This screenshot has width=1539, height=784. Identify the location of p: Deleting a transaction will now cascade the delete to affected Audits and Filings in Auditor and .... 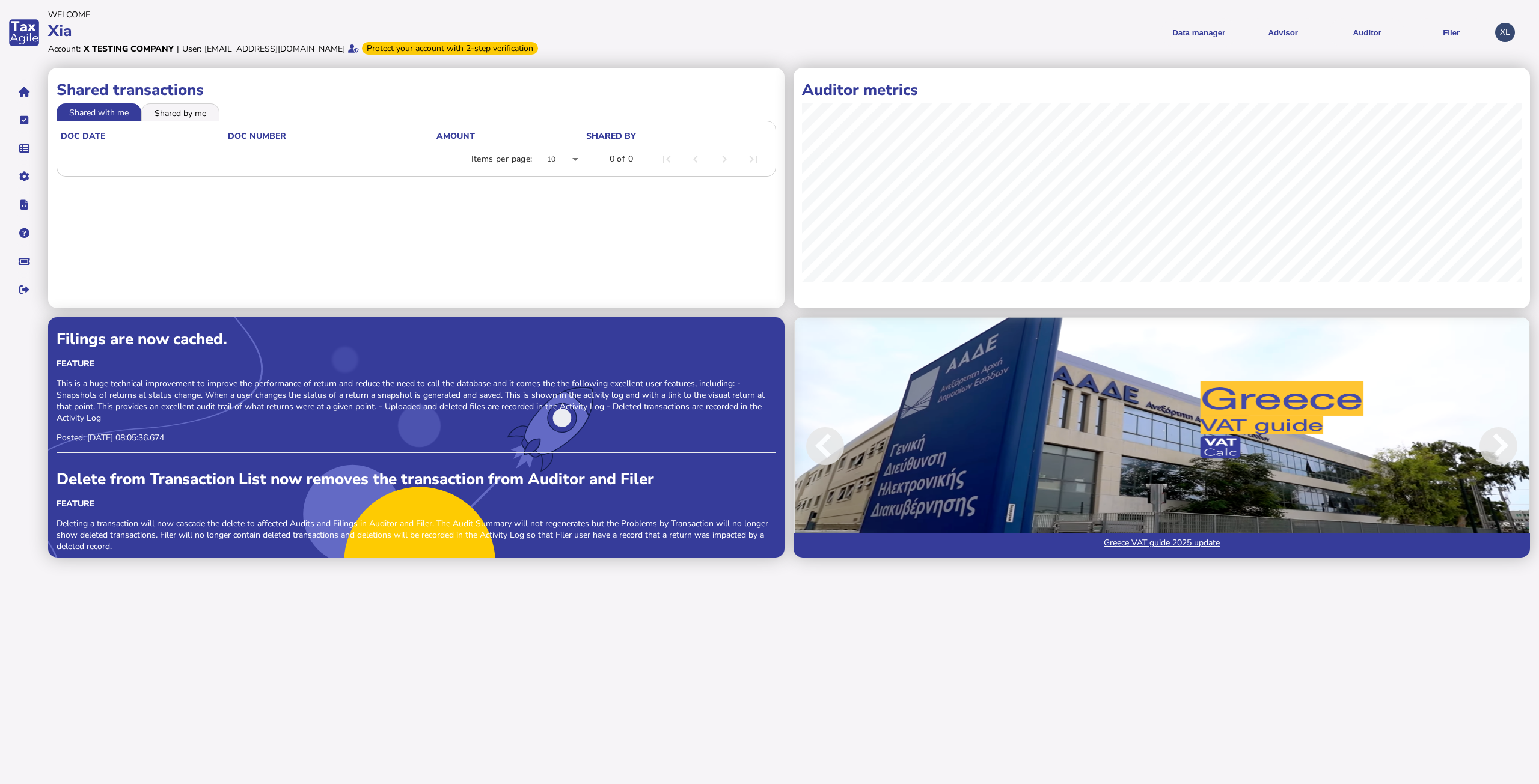
(417, 535).